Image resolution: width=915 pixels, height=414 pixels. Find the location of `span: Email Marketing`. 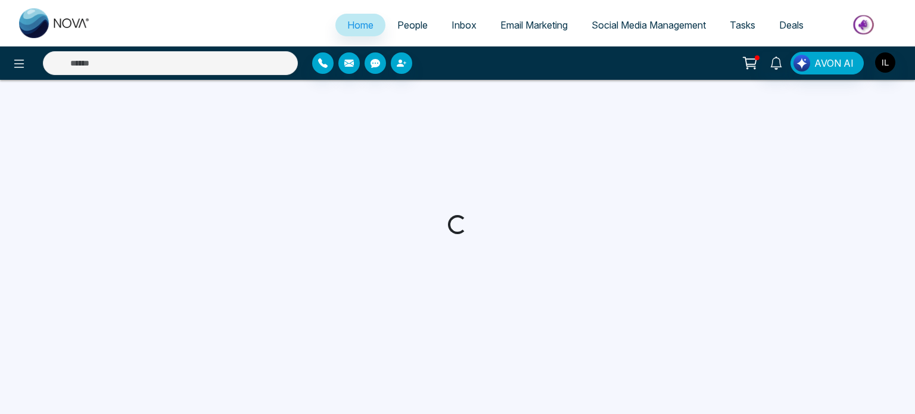

span: Email Marketing is located at coordinates (534, 25).